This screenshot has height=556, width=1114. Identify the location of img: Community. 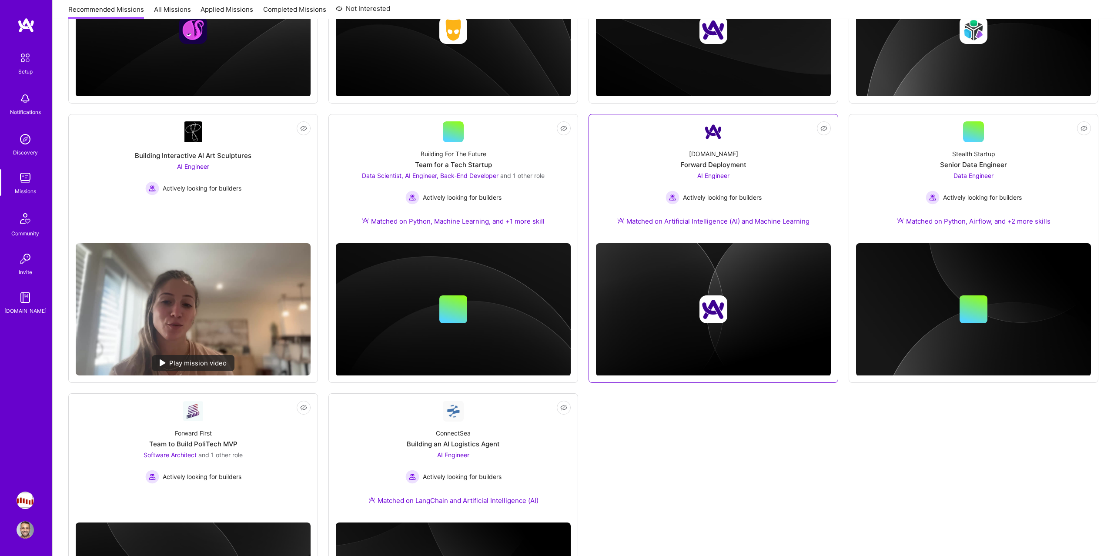
(25, 218).